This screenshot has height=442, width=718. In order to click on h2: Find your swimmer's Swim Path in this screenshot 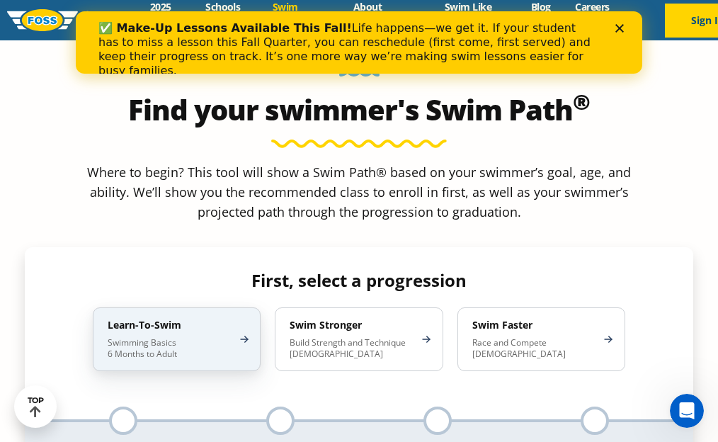, I will do `click(359, 110)`.